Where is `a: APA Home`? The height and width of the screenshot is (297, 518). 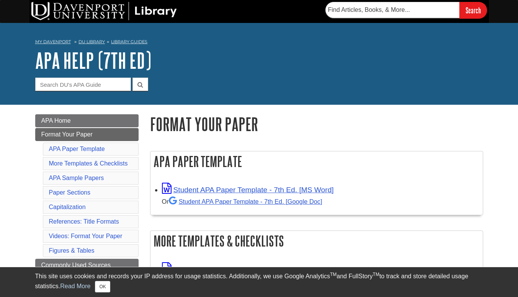 a: APA Home is located at coordinates (87, 121).